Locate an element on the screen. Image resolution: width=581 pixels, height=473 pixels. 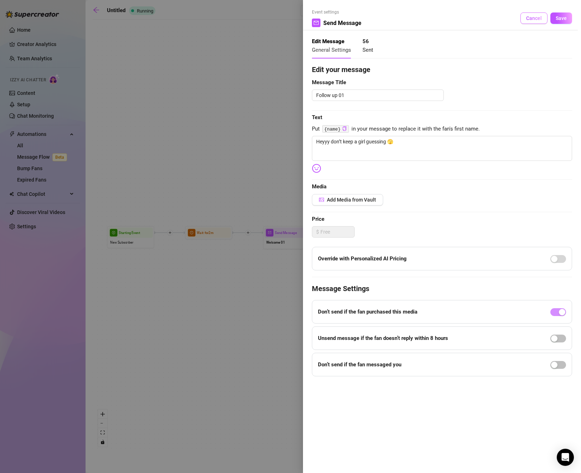
strong: 56 is located at coordinates (366, 41).